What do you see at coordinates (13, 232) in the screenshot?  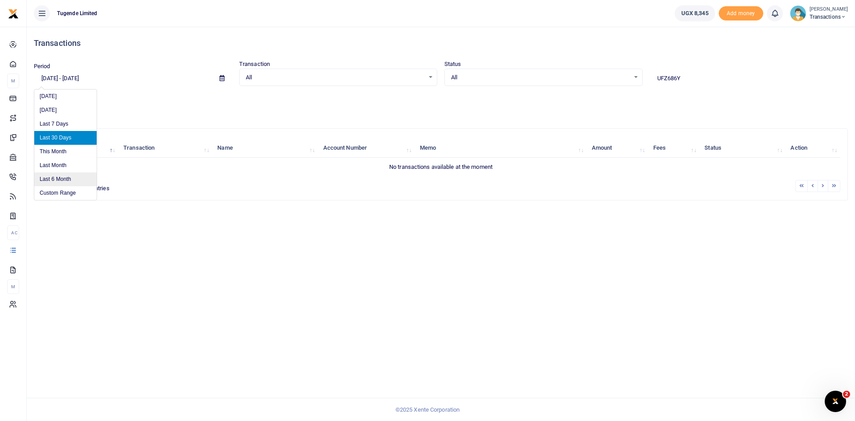 I see `li: Ac` at bounding box center [13, 232].